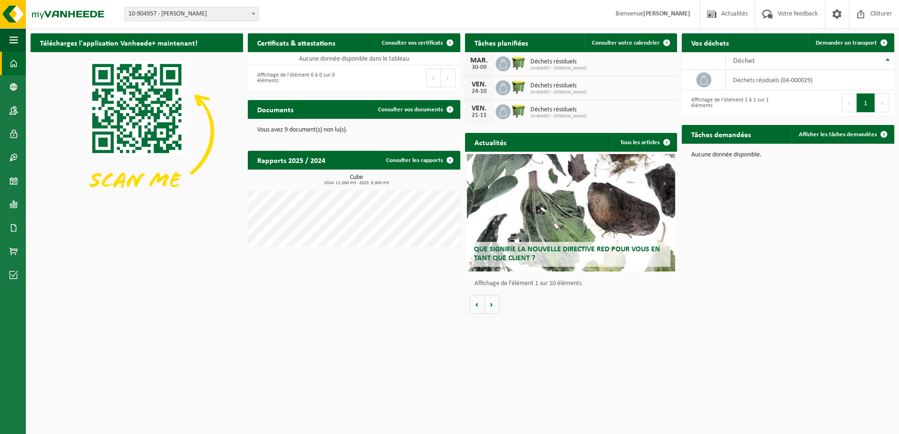 The image size is (899, 434). Describe the element at coordinates (850, 43) in the screenshot. I see `a: Demander un transport` at that location.